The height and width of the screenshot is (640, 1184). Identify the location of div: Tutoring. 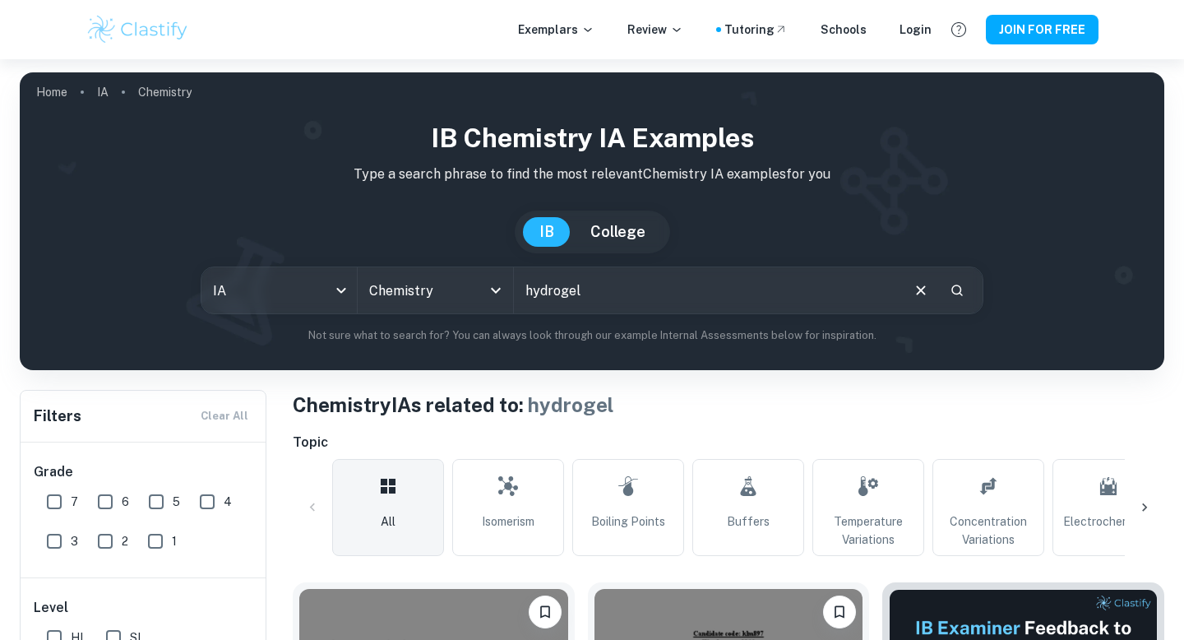
(756, 30).